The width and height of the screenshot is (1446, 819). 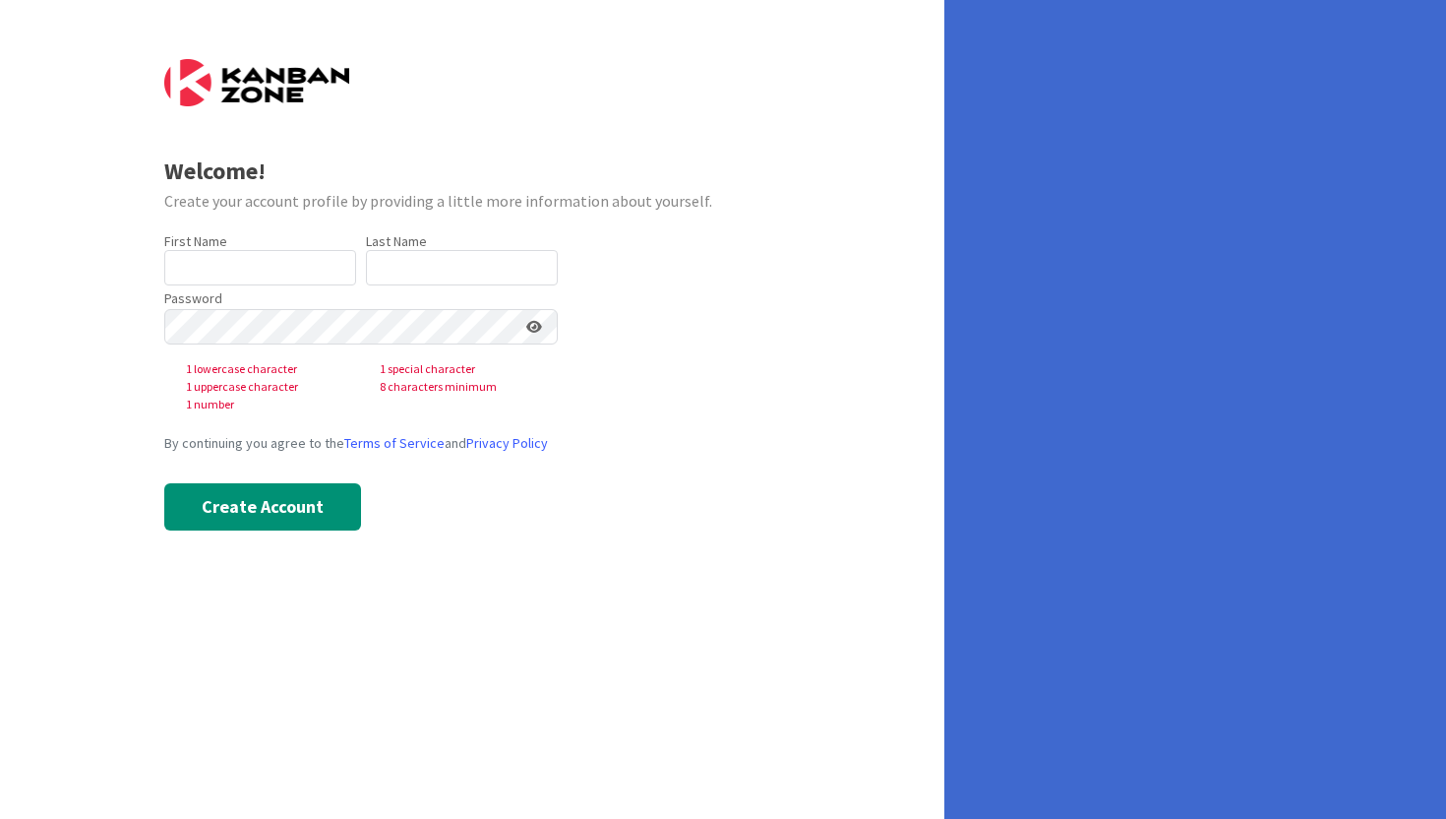 What do you see at coordinates (267, 387) in the screenshot?
I see `span: 1 uppercase character` at bounding box center [267, 387].